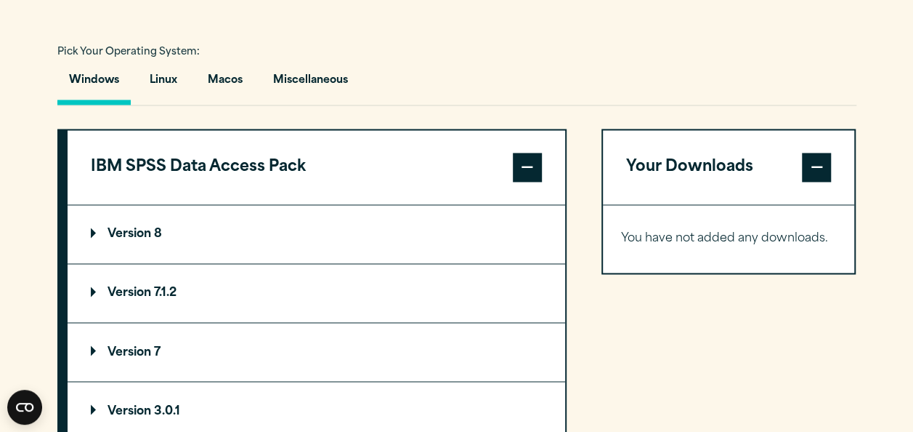 Image resolution: width=913 pixels, height=432 pixels. Describe the element at coordinates (25, 407) in the screenshot. I see `button: Open CMP widget` at that location.